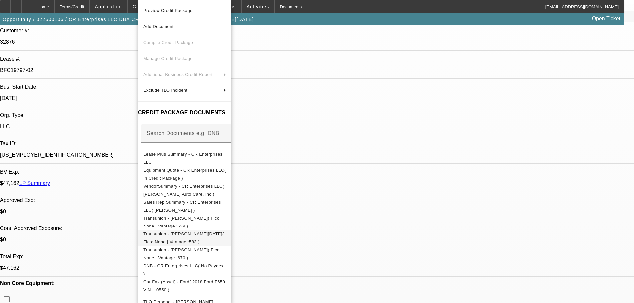 This screenshot has height=303, width=634. I want to click on span: Exclude TLO Incident, so click(165, 90).